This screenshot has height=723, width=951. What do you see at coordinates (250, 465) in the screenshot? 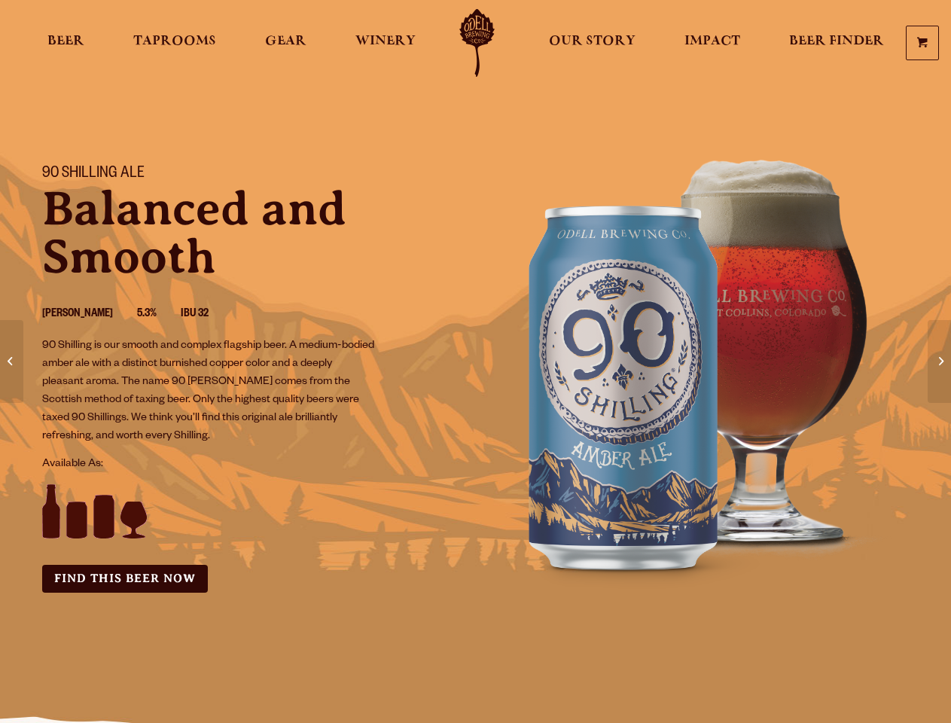
I see `p: Available As:` at bounding box center [250, 465].